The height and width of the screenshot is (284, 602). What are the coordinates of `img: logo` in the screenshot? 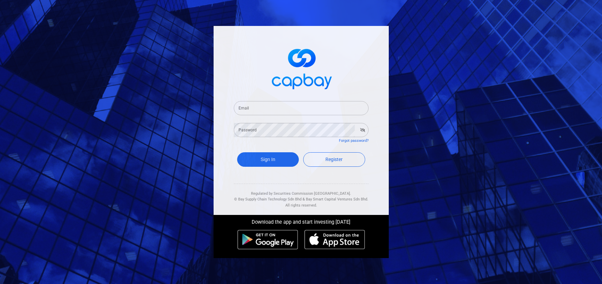 It's located at (301, 68).